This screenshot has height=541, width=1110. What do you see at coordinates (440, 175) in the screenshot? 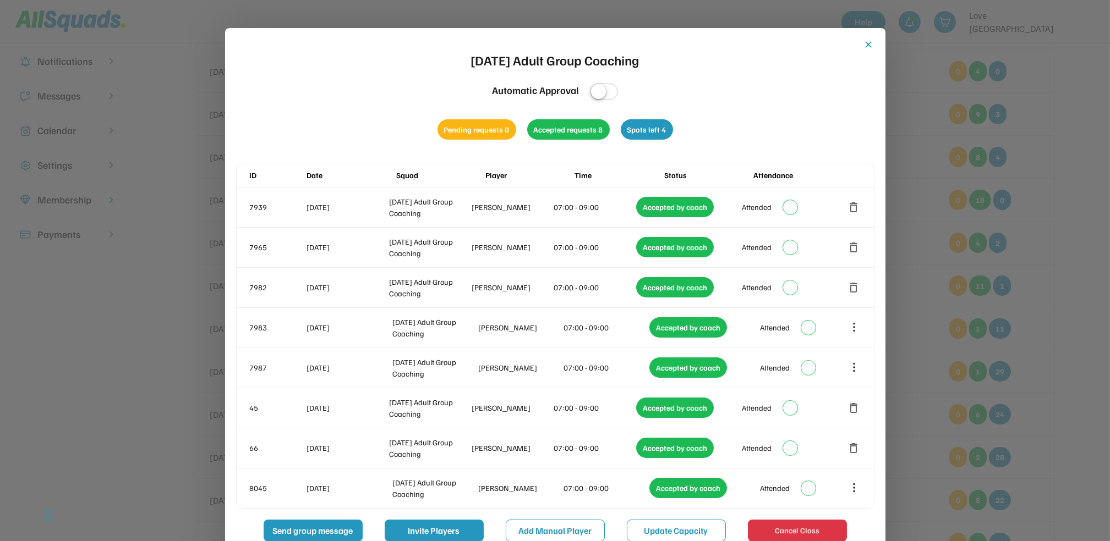
I see `div: Squad` at bounding box center [440, 175].